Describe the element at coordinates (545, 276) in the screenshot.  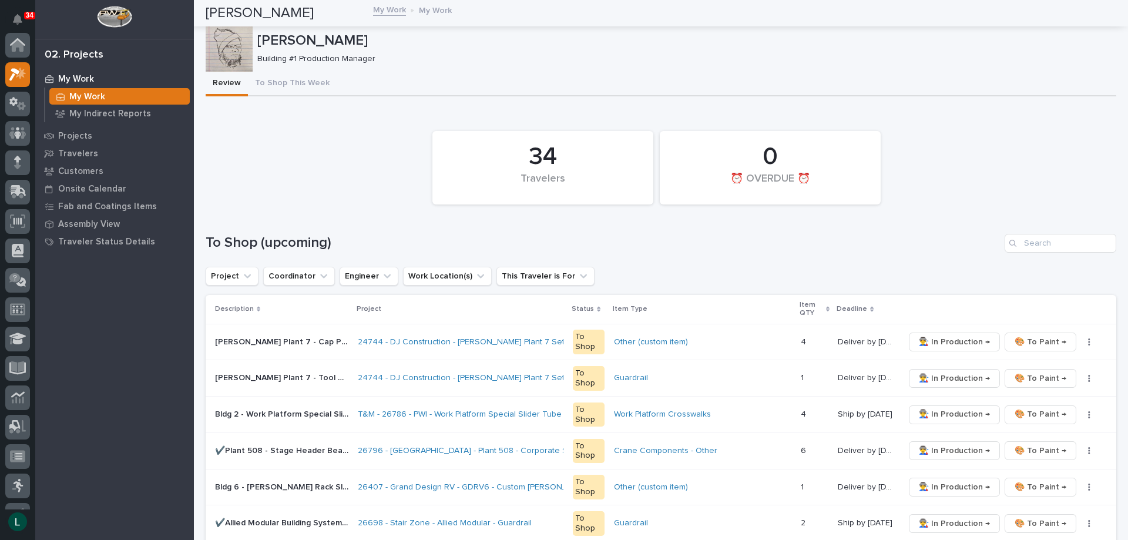
I see `button: This Traveler is For` at that location.